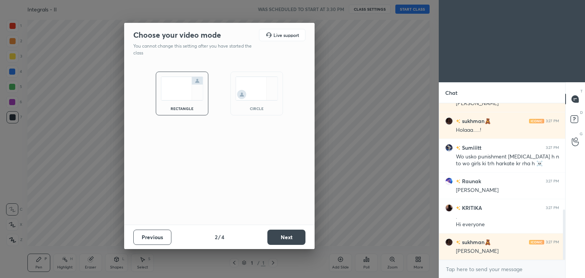 The image size is (585, 278). What do you see at coordinates (471, 181) in the screenshot?
I see `h6: Raunak` at bounding box center [471, 181].